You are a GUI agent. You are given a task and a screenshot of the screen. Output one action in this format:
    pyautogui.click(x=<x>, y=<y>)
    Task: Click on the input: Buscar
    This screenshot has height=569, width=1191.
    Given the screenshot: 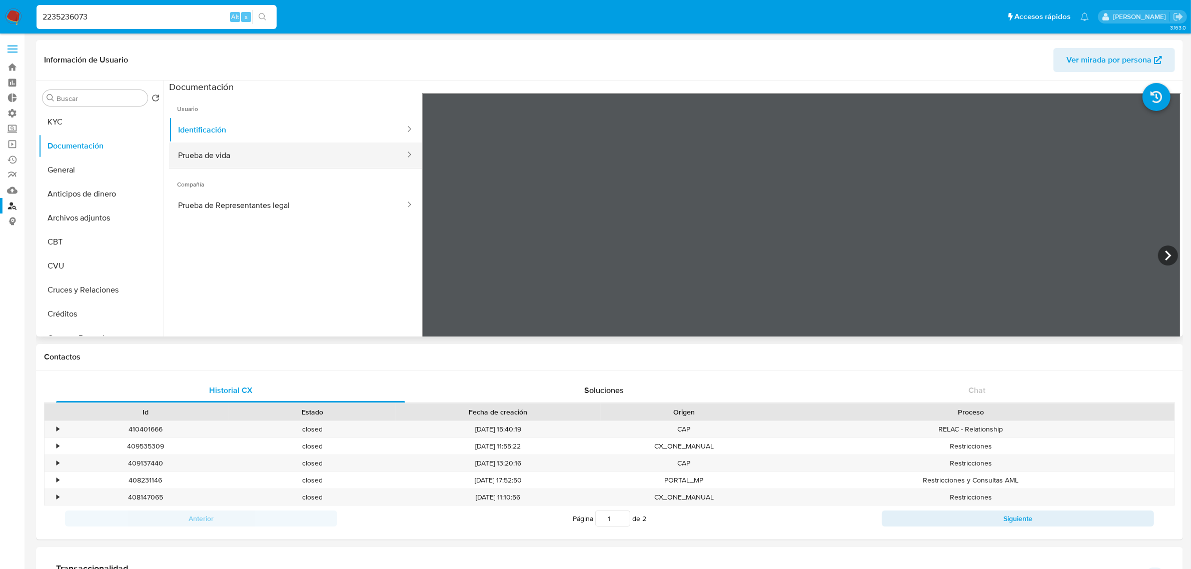 What is the action you would take?
    pyautogui.click(x=100, y=99)
    